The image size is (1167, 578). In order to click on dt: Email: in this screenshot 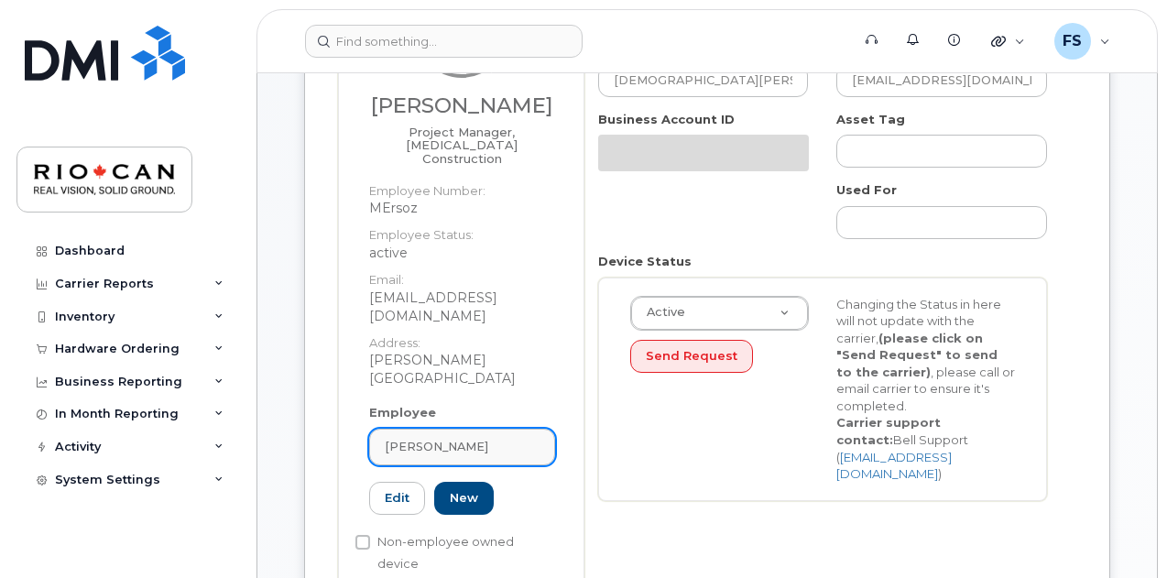, I will do `click(462, 275)`.